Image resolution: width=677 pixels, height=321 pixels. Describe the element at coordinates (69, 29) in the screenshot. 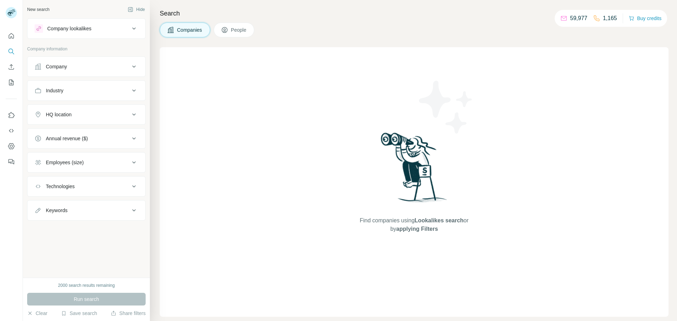

I see `div: Company lookalikes` at that location.